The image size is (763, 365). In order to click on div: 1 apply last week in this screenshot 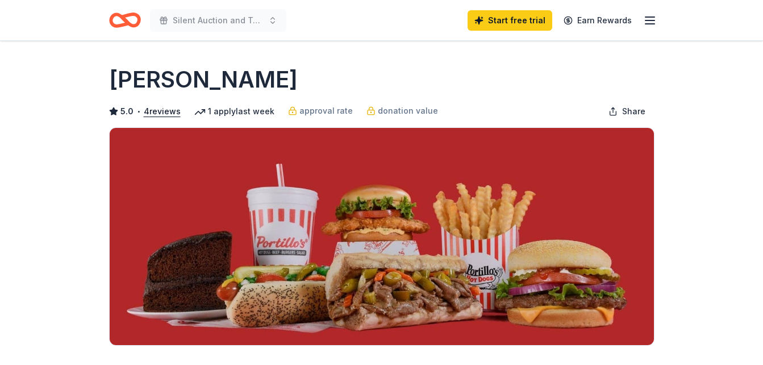, I will do `click(234, 111)`.